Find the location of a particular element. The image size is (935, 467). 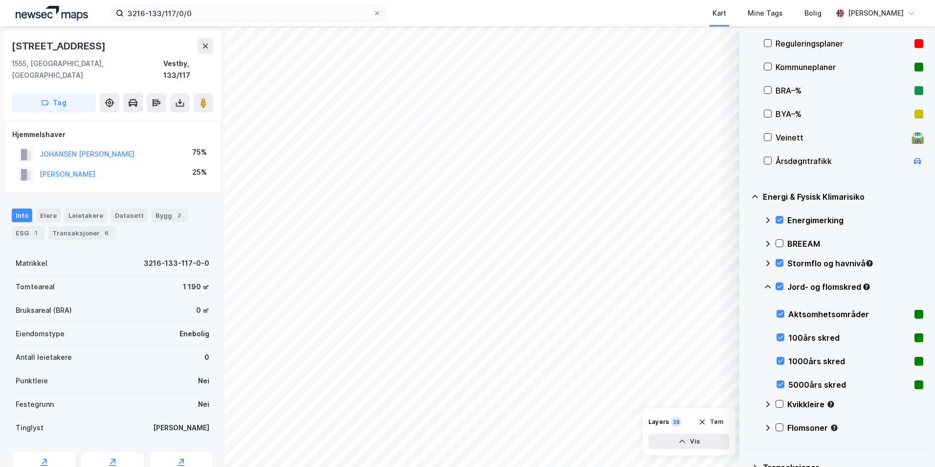

div: Layers is located at coordinates (659, 422).